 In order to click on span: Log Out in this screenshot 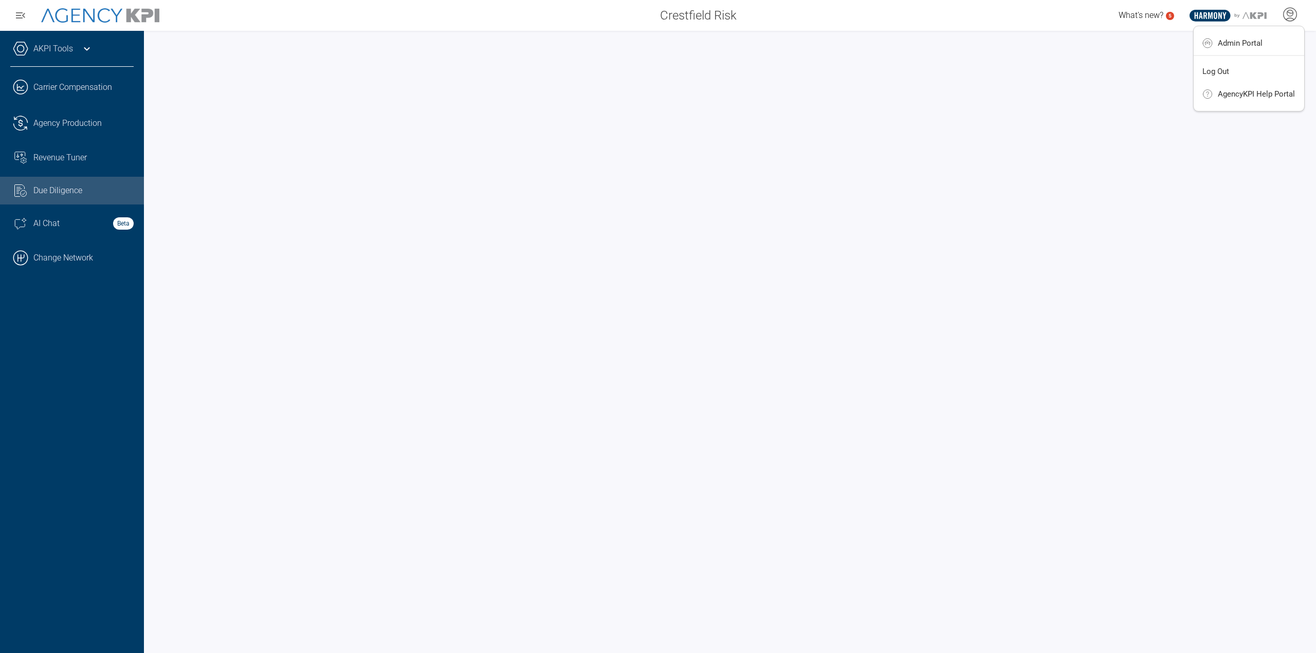, I will do `click(1216, 71)`.